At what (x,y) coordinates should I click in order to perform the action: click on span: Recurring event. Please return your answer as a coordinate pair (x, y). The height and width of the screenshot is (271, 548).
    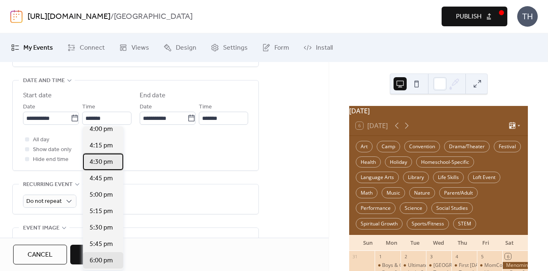
    Looking at the image, I should click on (48, 185).